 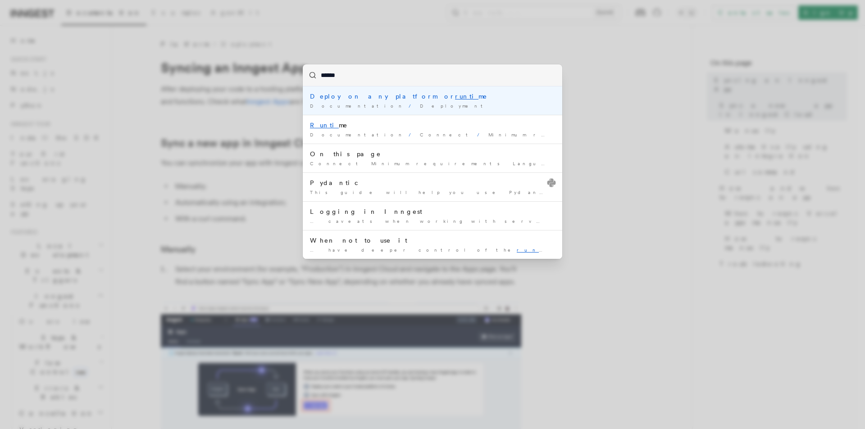 What do you see at coordinates (432, 221) in the screenshot?
I see `div: … caveats when working with serverless mes. One of the main …` at bounding box center [432, 221].